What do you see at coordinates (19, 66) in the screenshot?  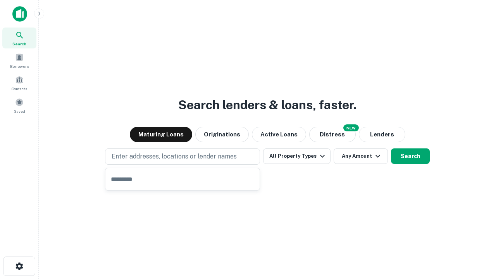 I see `span: Borrowers` at bounding box center [19, 66].